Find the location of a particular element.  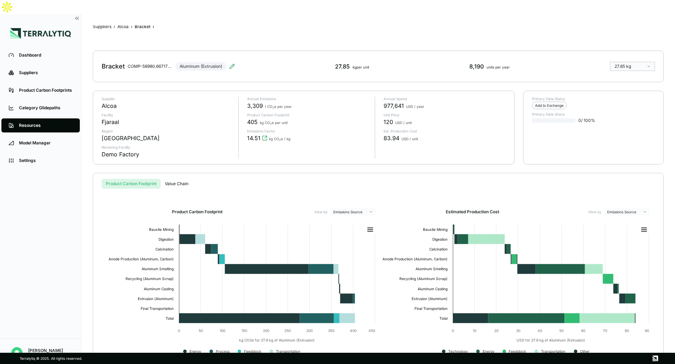

div: 8,190 is located at coordinates (490, 66).